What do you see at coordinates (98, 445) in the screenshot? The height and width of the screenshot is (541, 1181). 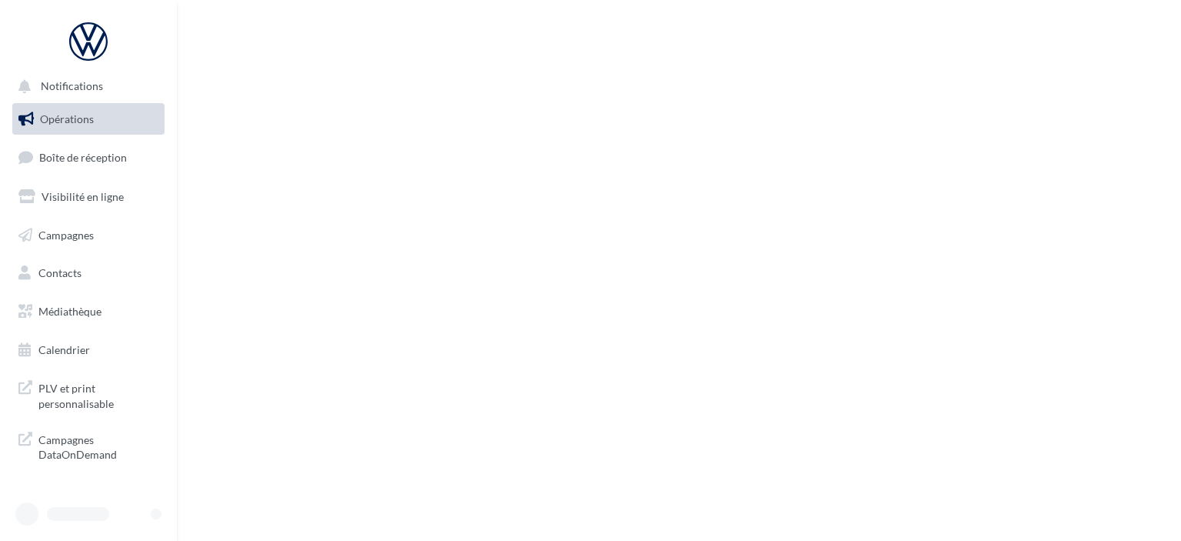 I see `span: Campagnes DataOnDemand` at bounding box center [98, 445].